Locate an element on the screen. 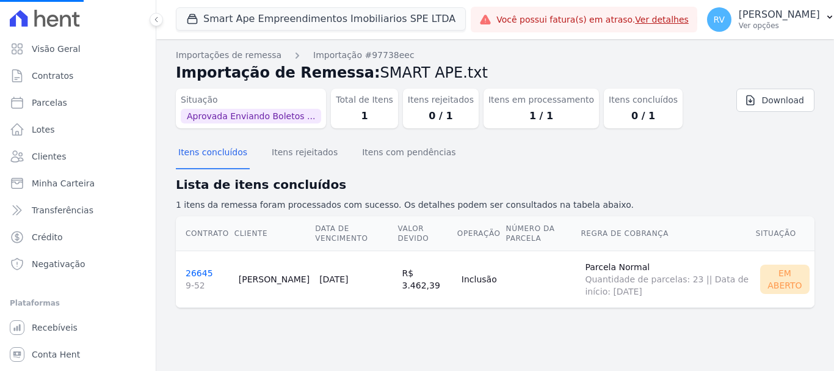  a: Importação #97738eec is located at coordinates (364, 55).